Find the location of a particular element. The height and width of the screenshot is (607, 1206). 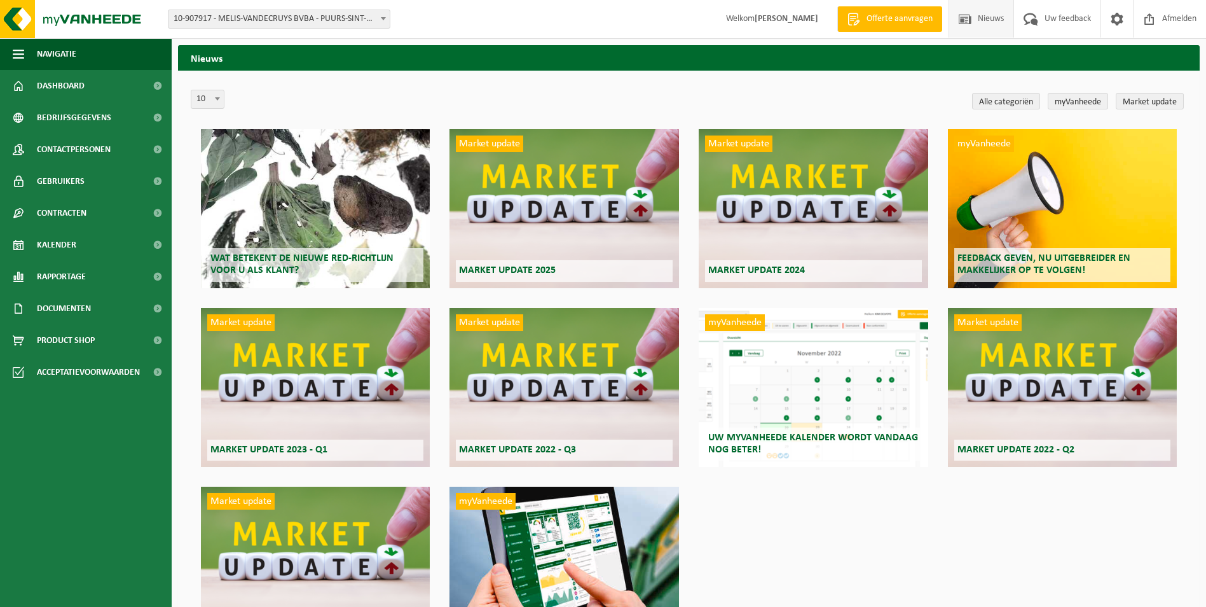

a: Alle categoriën is located at coordinates (1006, 101).